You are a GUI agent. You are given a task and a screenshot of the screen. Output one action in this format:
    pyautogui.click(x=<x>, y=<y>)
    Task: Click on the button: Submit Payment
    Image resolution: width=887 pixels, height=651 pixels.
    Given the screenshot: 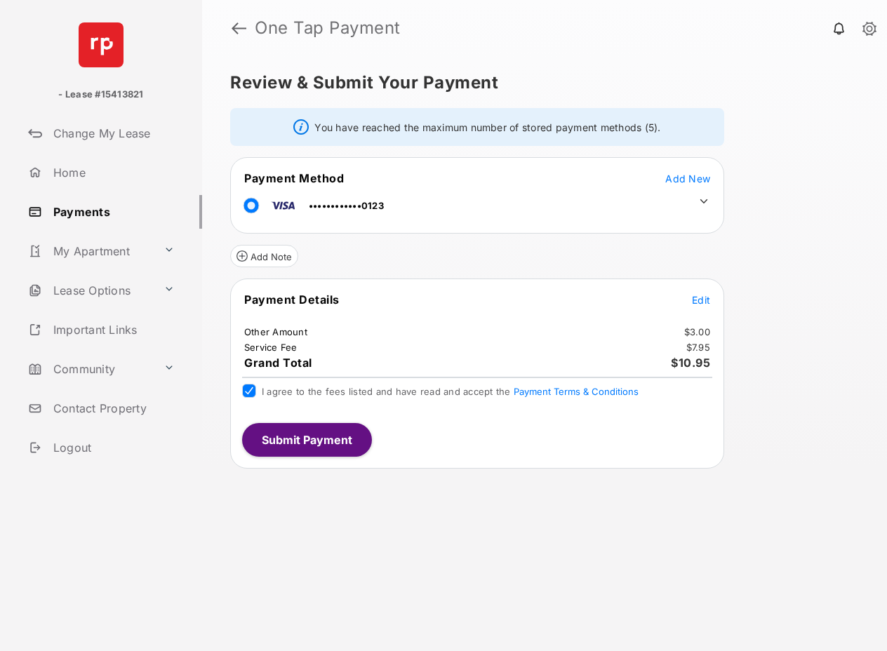 What is the action you would take?
    pyautogui.click(x=307, y=440)
    